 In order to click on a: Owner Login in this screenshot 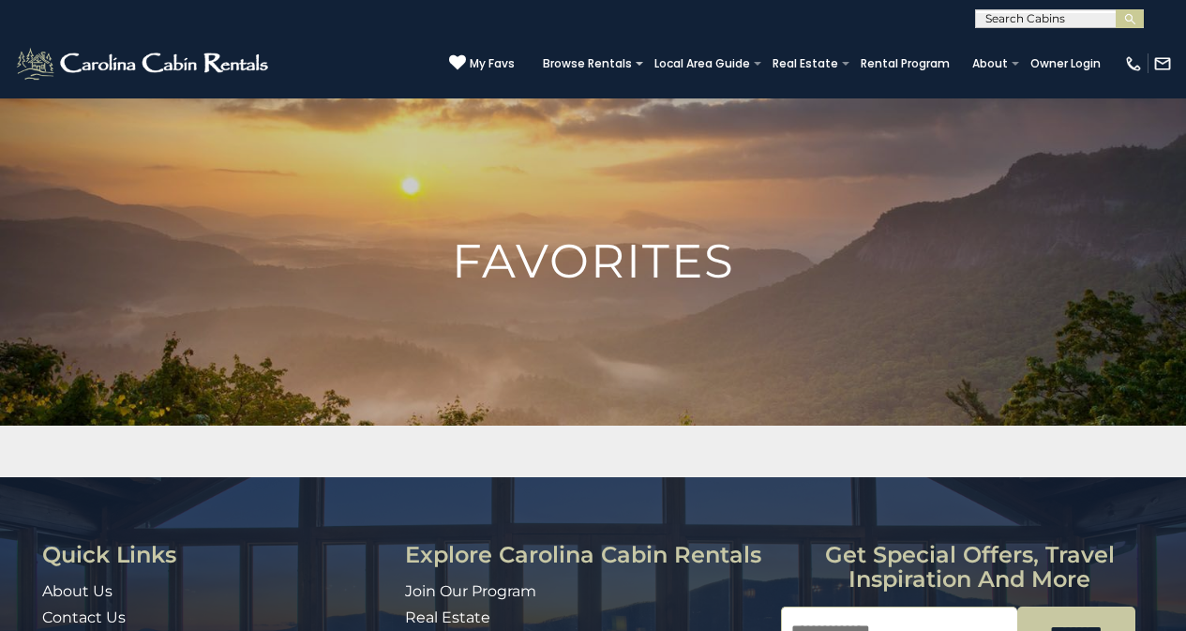, I will do `click(1065, 64)`.